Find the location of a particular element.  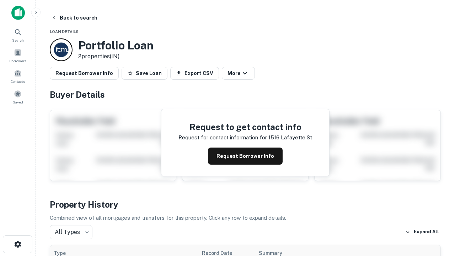

a: Search is located at coordinates (18, 35).